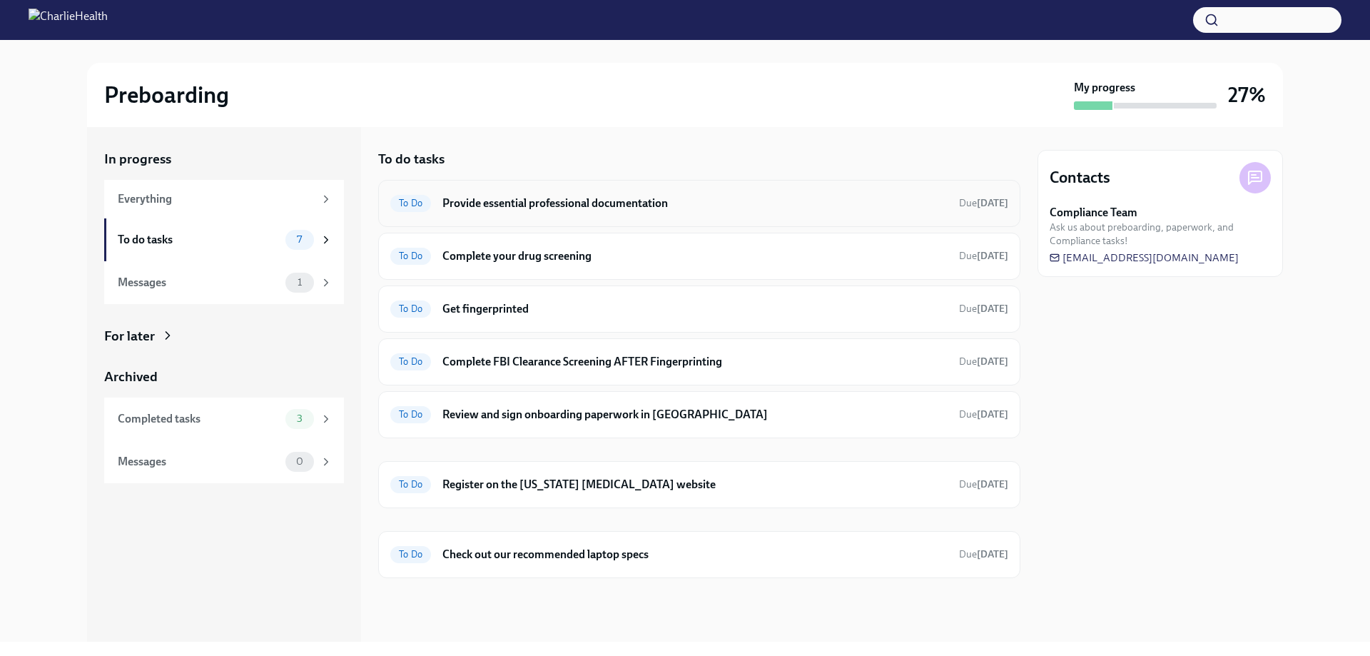  I want to click on h5: To do tasks, so click(411, 159).